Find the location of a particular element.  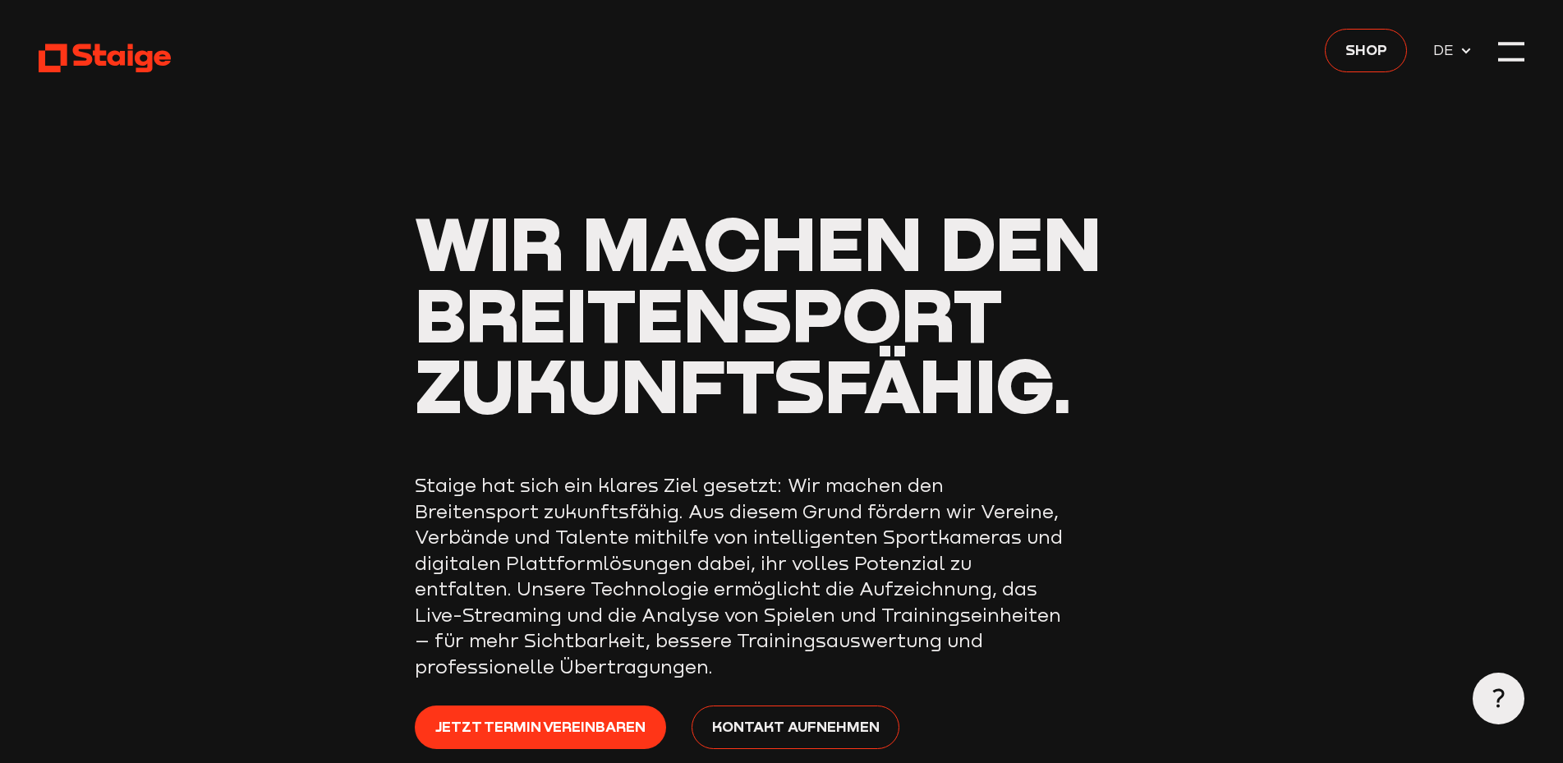

span: Wir machen den Breitensport zukunftsfähig. is located at coordinates (758, 313).